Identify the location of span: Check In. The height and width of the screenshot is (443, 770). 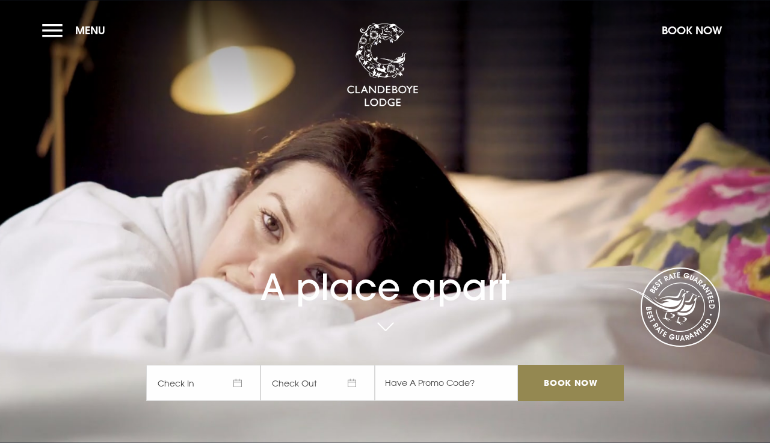
(203, 383).